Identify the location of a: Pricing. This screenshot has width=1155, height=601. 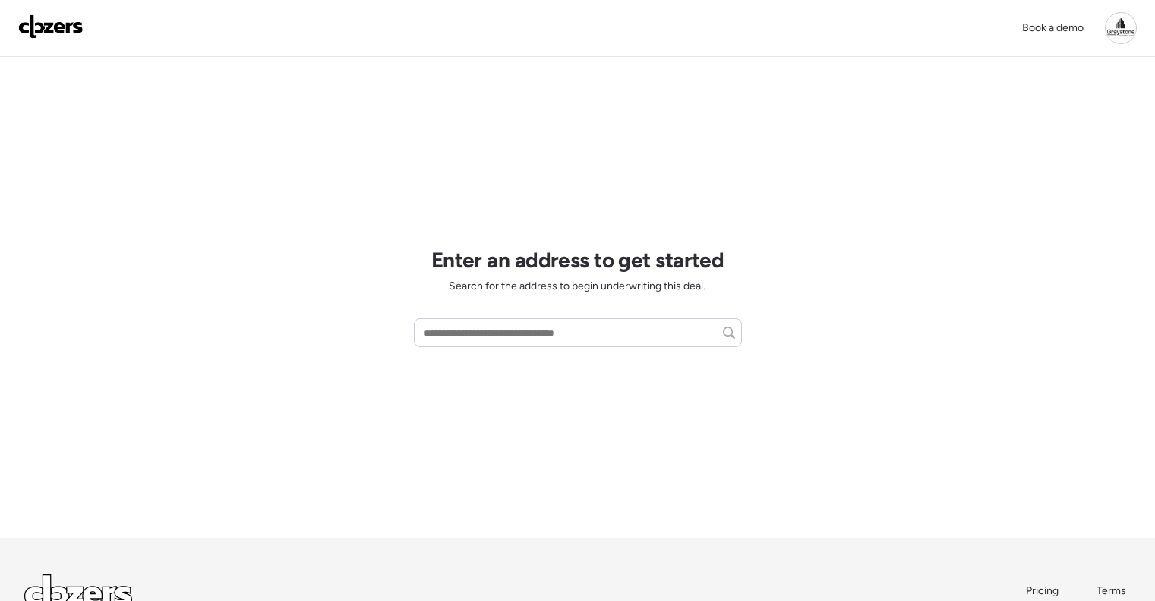
(1043, 591).